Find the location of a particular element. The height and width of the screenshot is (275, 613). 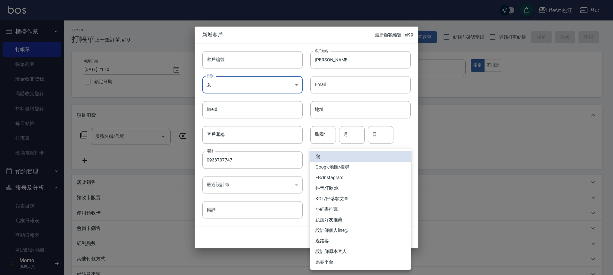

li: 抖音/Tiktok is located at coordinates (360, 188).